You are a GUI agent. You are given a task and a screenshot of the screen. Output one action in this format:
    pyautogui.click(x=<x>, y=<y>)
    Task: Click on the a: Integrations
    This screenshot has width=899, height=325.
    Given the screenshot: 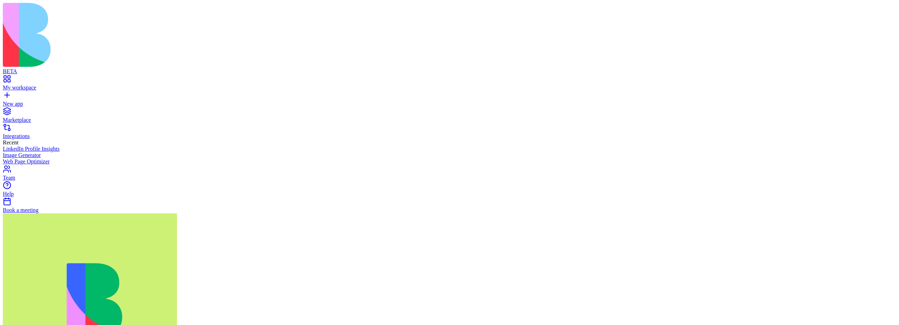 What is the action you would take?
    pyautogui.click(x=450, y=133)
    